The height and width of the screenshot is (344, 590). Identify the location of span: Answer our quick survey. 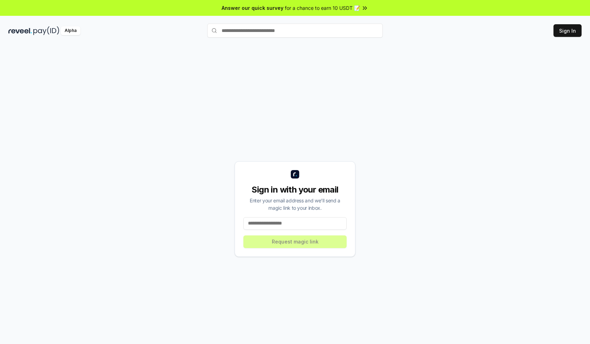
(253, 8).